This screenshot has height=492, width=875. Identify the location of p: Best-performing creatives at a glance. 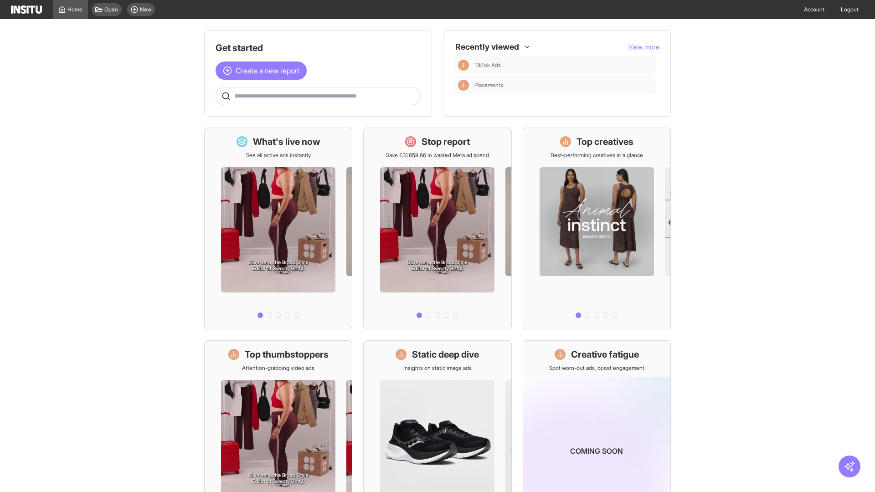
(597, 155).